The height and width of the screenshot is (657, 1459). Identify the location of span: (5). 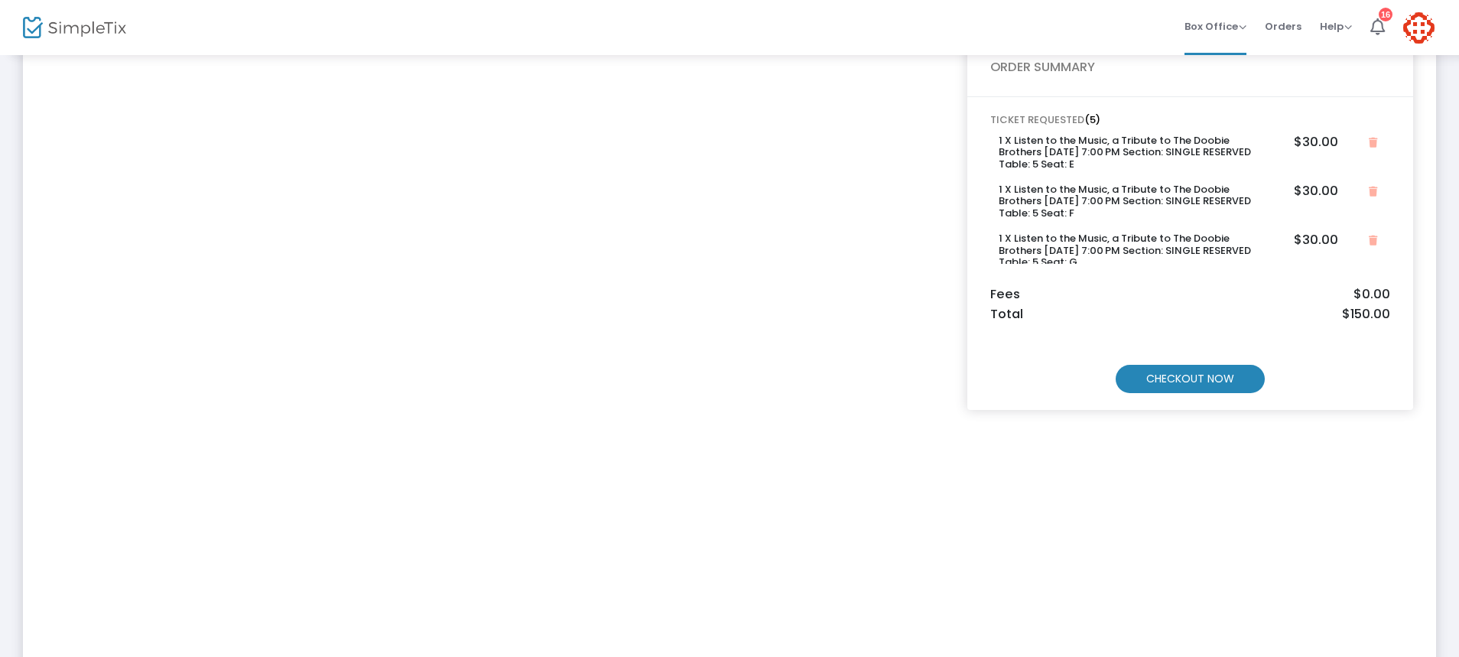
(1092, 119).